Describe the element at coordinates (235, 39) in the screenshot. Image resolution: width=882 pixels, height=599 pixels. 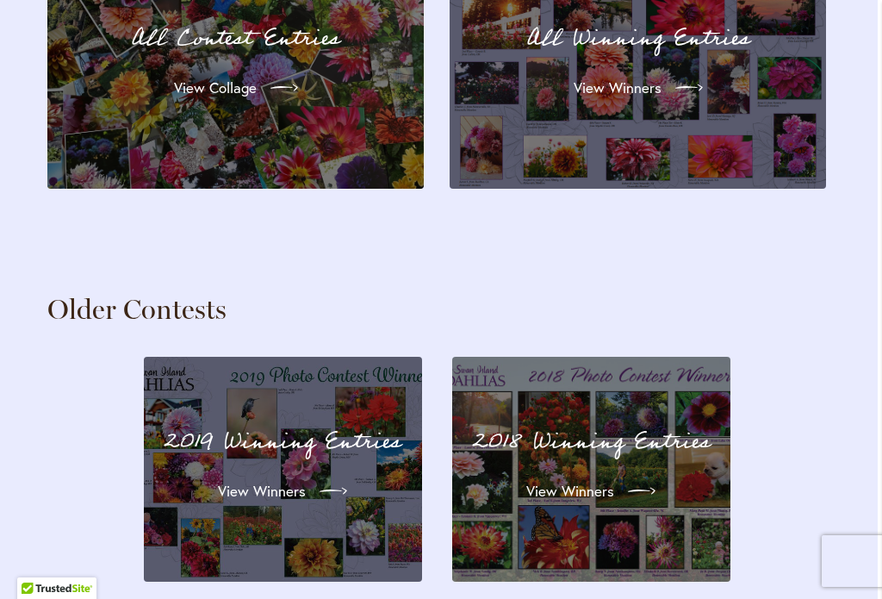
I see `p: All Contest Entries` at that location.